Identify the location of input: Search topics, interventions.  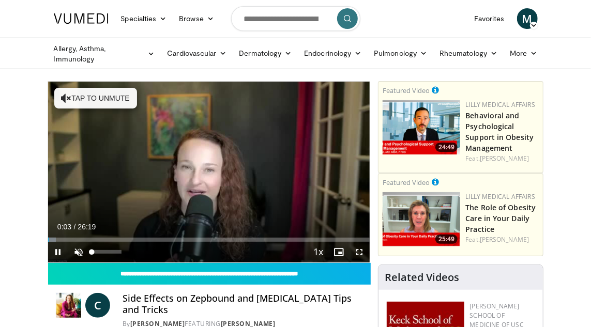
(296, 19).